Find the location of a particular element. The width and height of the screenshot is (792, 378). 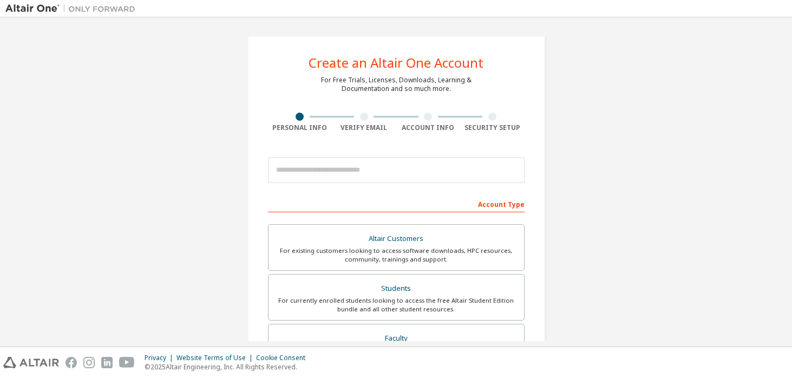

div: Account Info is located at coordinates (428, 128).